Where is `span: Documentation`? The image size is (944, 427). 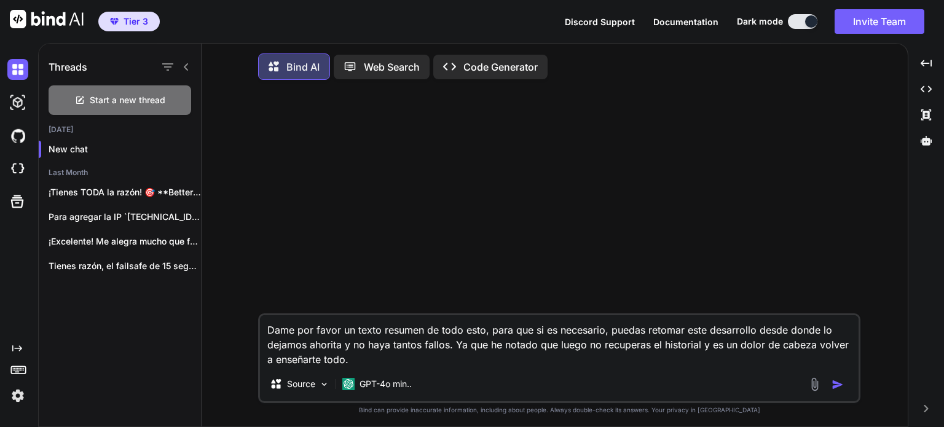 span: Documentation is located at coordinates (686, 22).